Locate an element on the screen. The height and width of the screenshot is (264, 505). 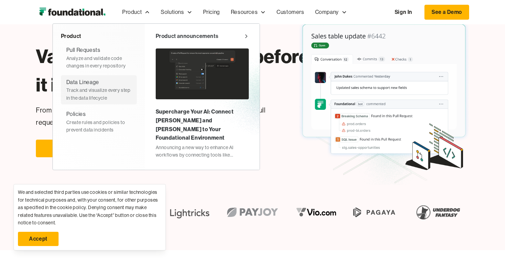
div: Chat Widget is located at coordinates (444, 224).